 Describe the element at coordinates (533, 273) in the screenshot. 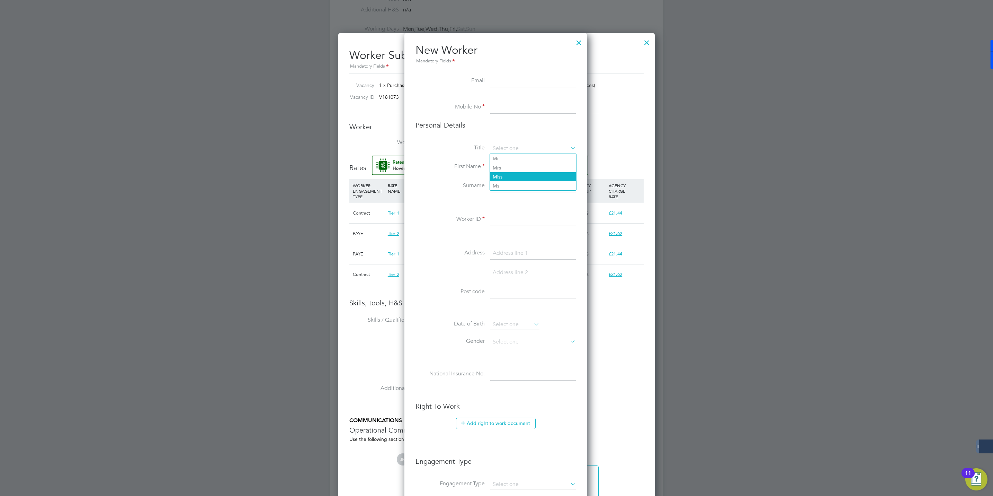

I see `input: Address line 2` at that location.